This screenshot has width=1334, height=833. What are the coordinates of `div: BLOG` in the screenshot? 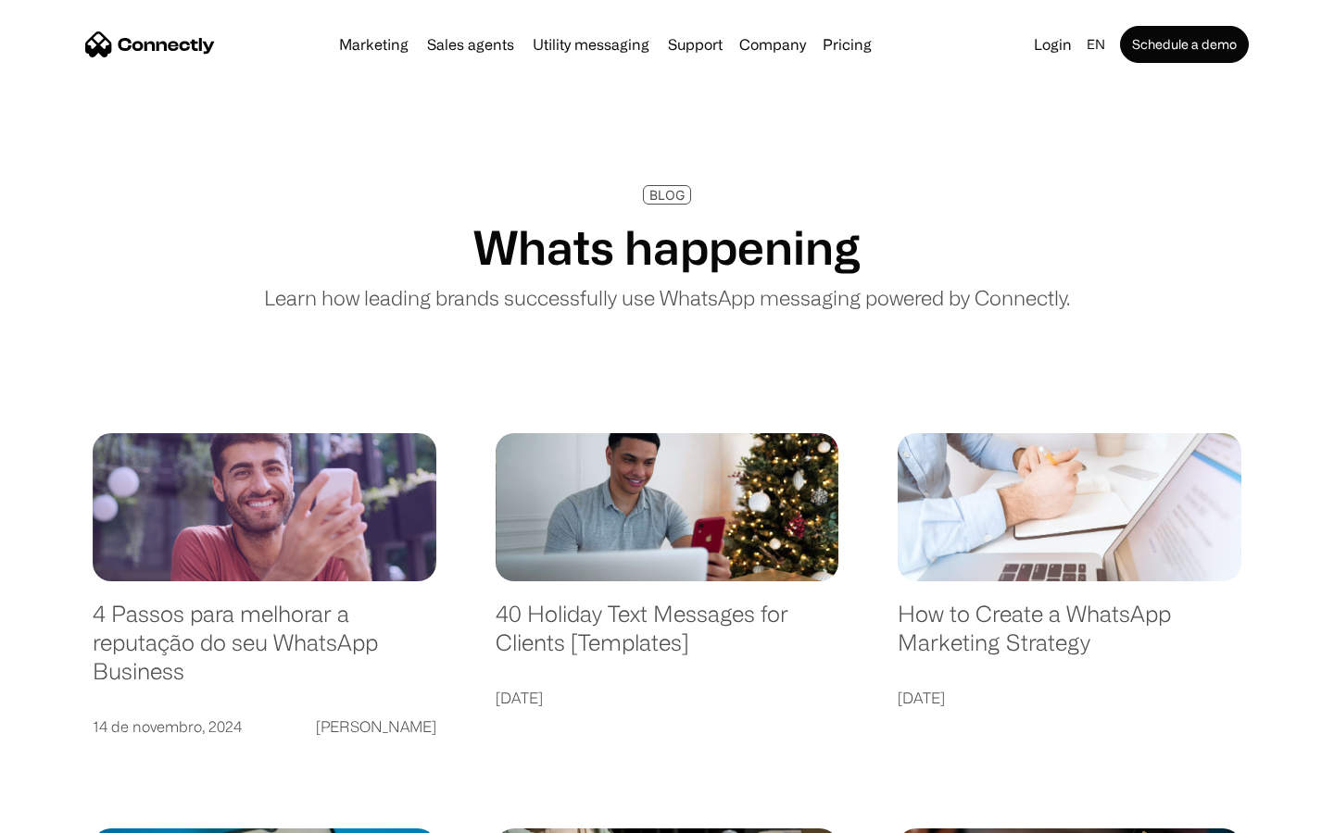 It's located at (667, 194).